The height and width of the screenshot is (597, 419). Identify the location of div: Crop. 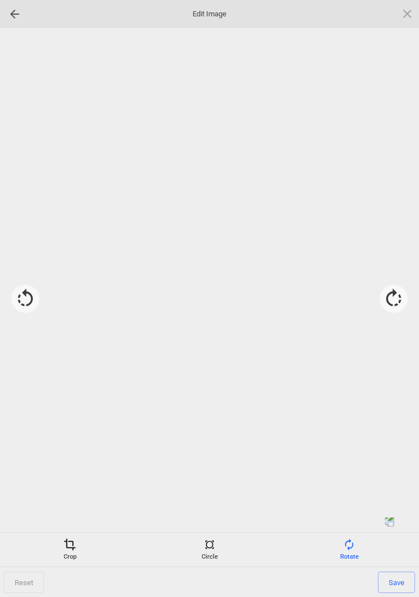
(70, 550).